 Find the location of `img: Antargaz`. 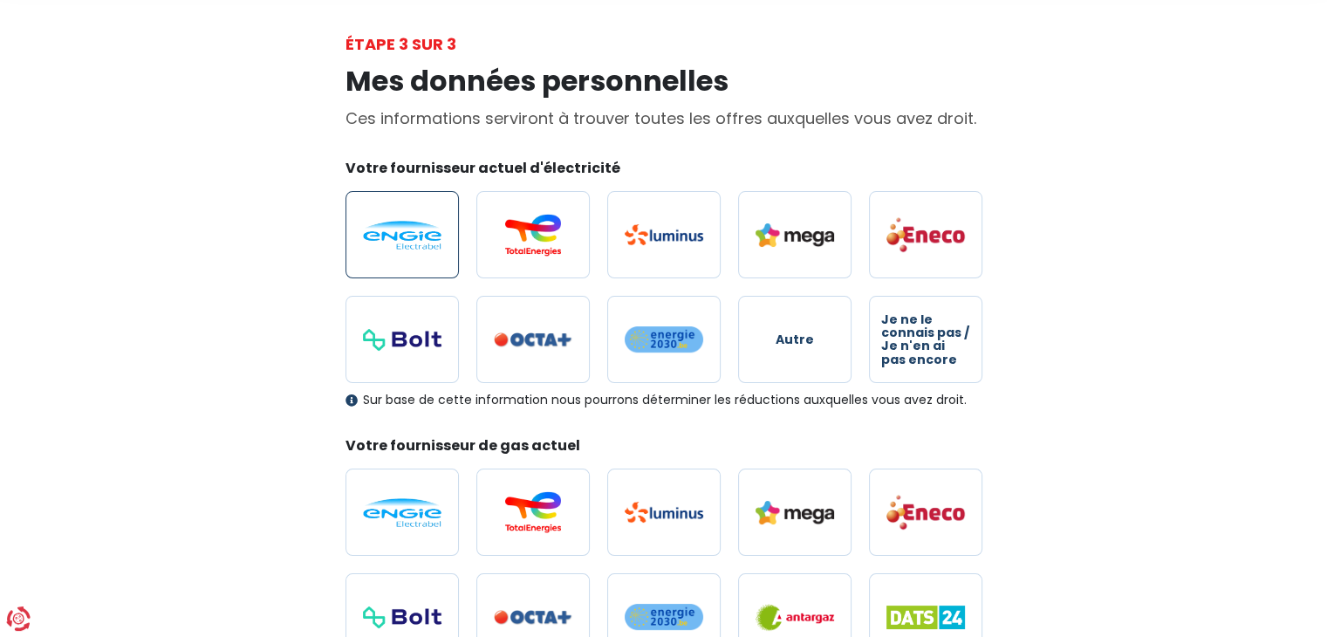

img: Antargaz is located at coordinates (795, 617).